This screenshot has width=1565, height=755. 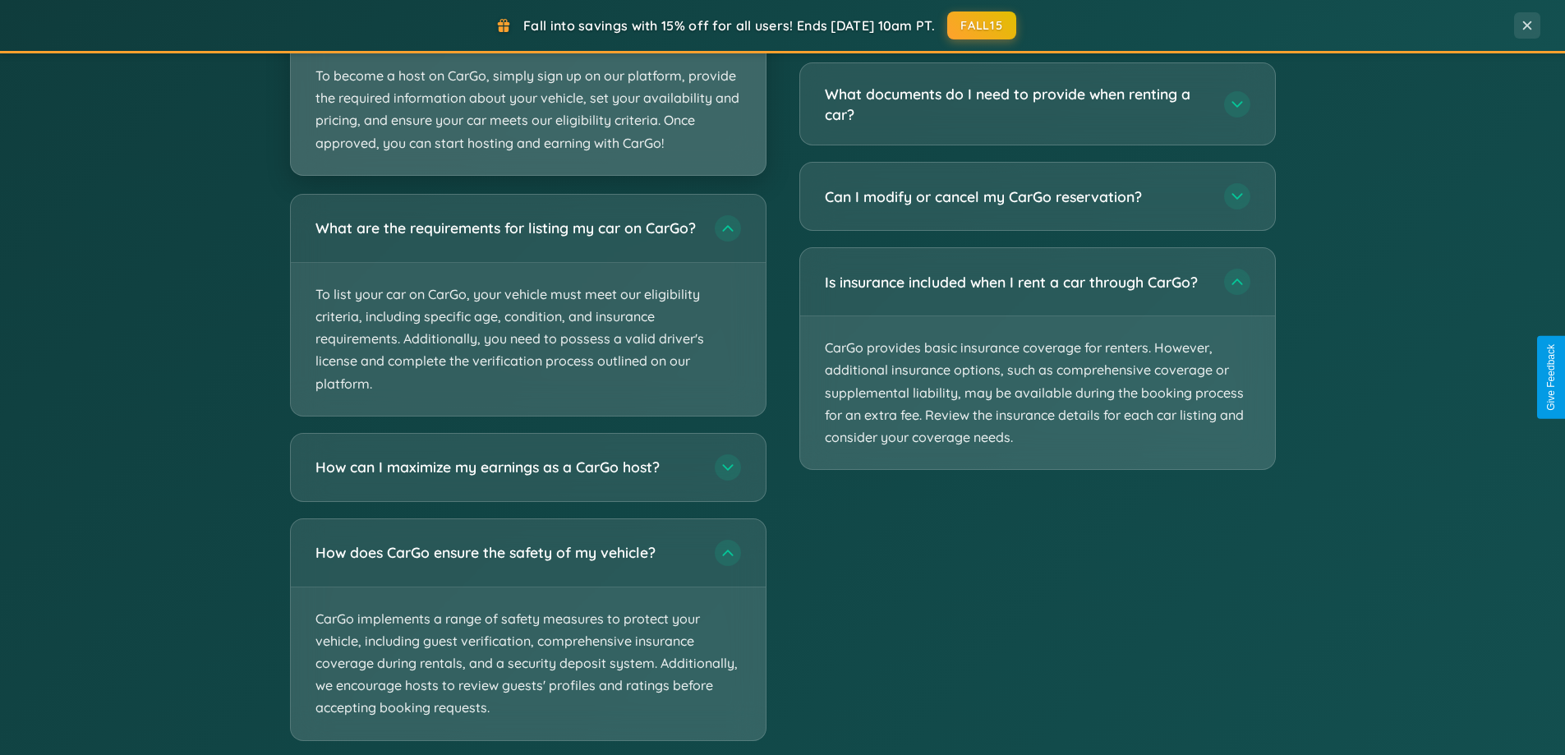 What do you see at coordinates (1016, 196) in the screenshot?
I see `h3: Can I modify or cancel my CarGo reservation?` at bounding box center [1016, 196].